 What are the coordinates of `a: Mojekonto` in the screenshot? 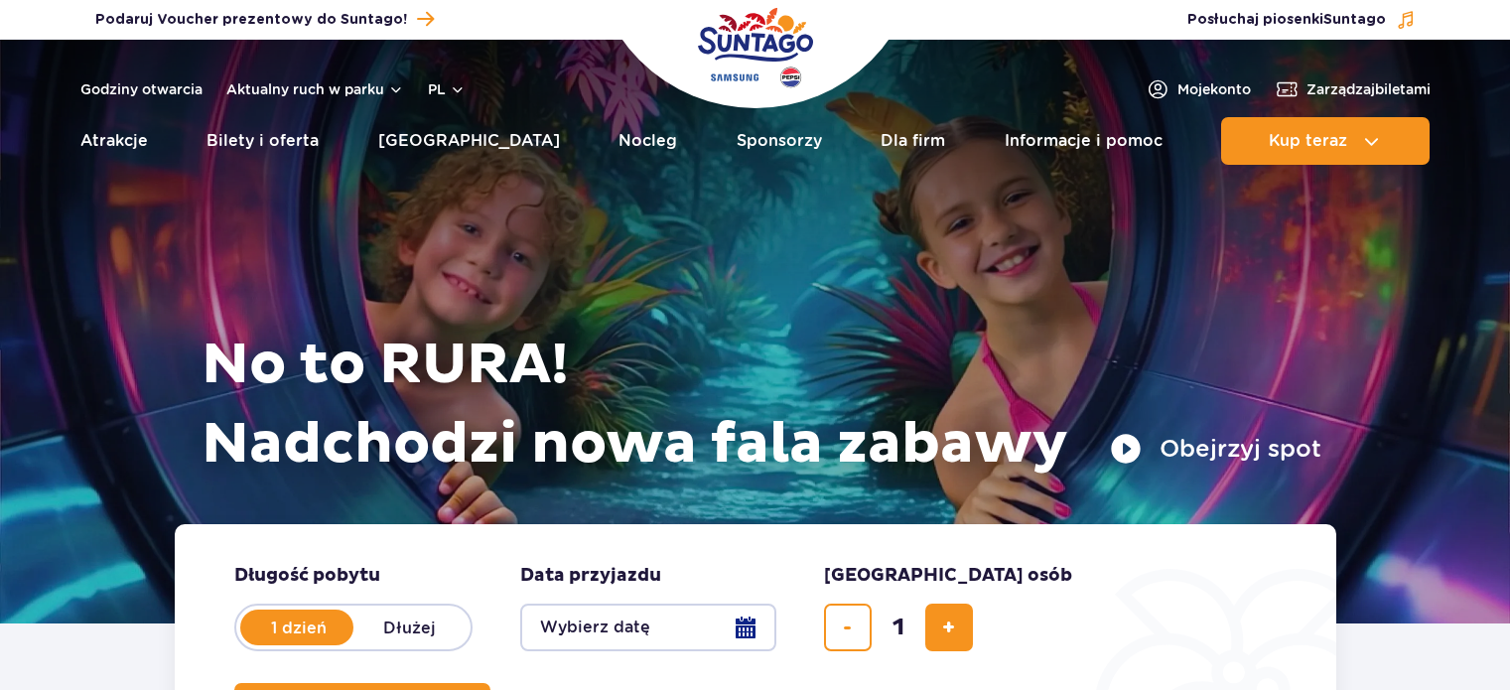 It's located at (1198, 89).